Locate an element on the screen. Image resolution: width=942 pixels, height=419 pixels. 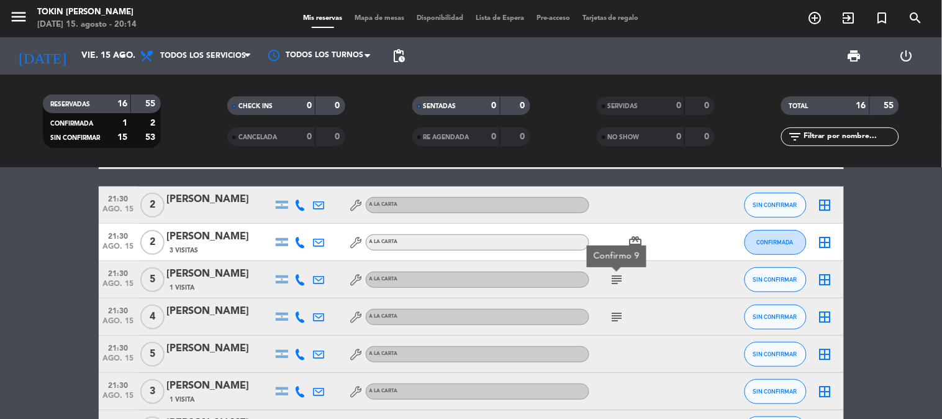
i: card_giftcard is located at coordinates (636, 242).